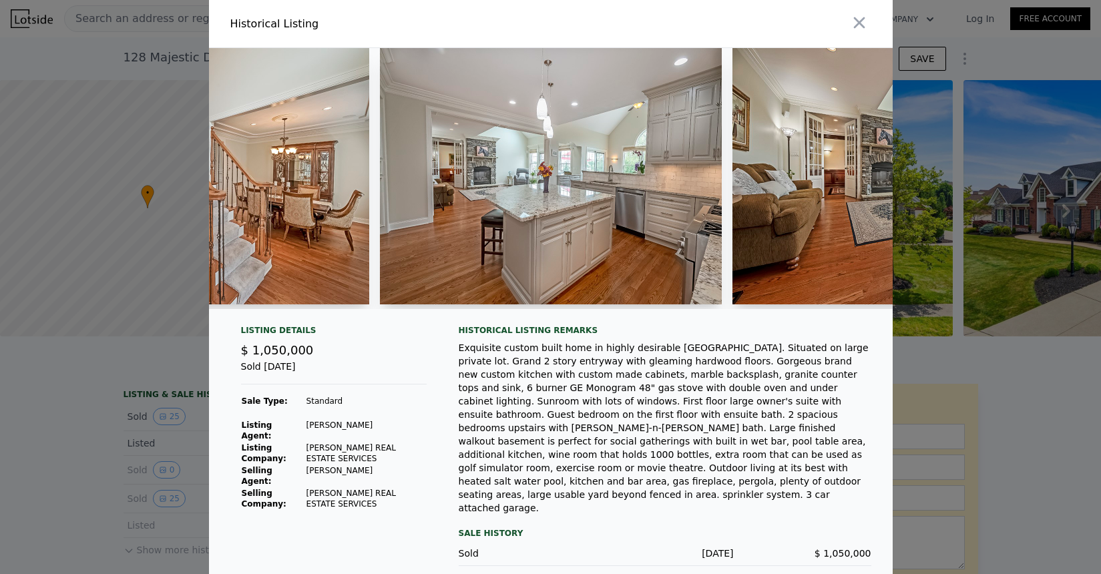  Describe the element at coordinates (257, 476) in the screenshot. I see `strong: Selling Agent:` at that location.